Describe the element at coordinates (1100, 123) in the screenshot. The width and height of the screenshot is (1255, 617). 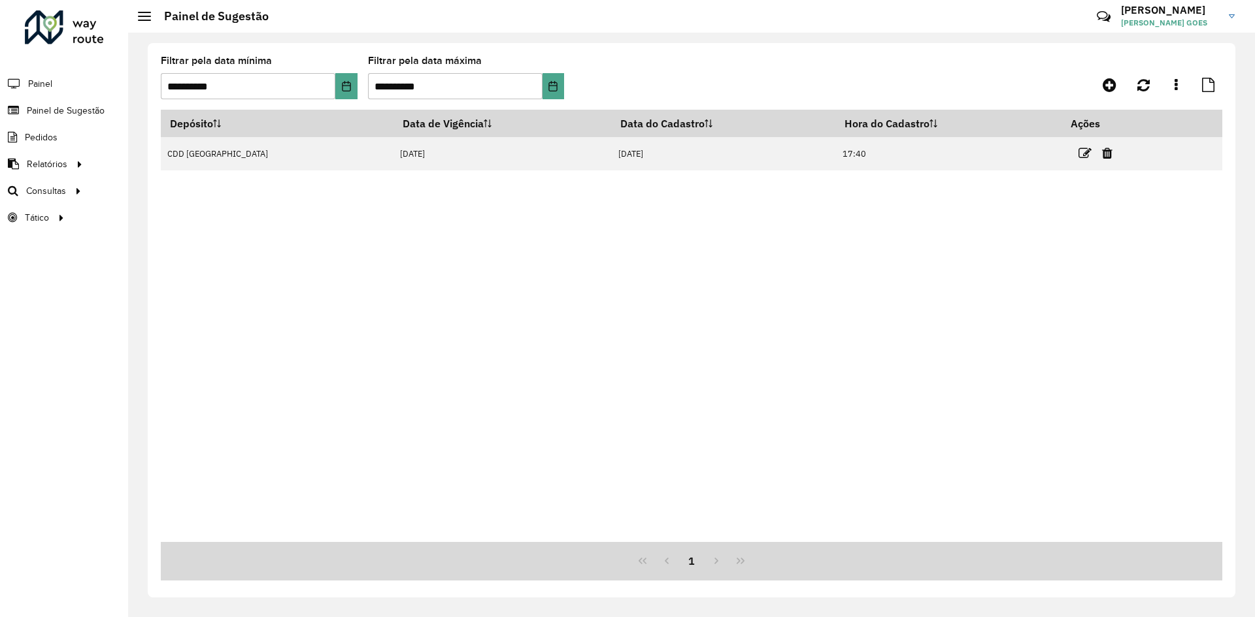
I see `th: Ações` at that location.